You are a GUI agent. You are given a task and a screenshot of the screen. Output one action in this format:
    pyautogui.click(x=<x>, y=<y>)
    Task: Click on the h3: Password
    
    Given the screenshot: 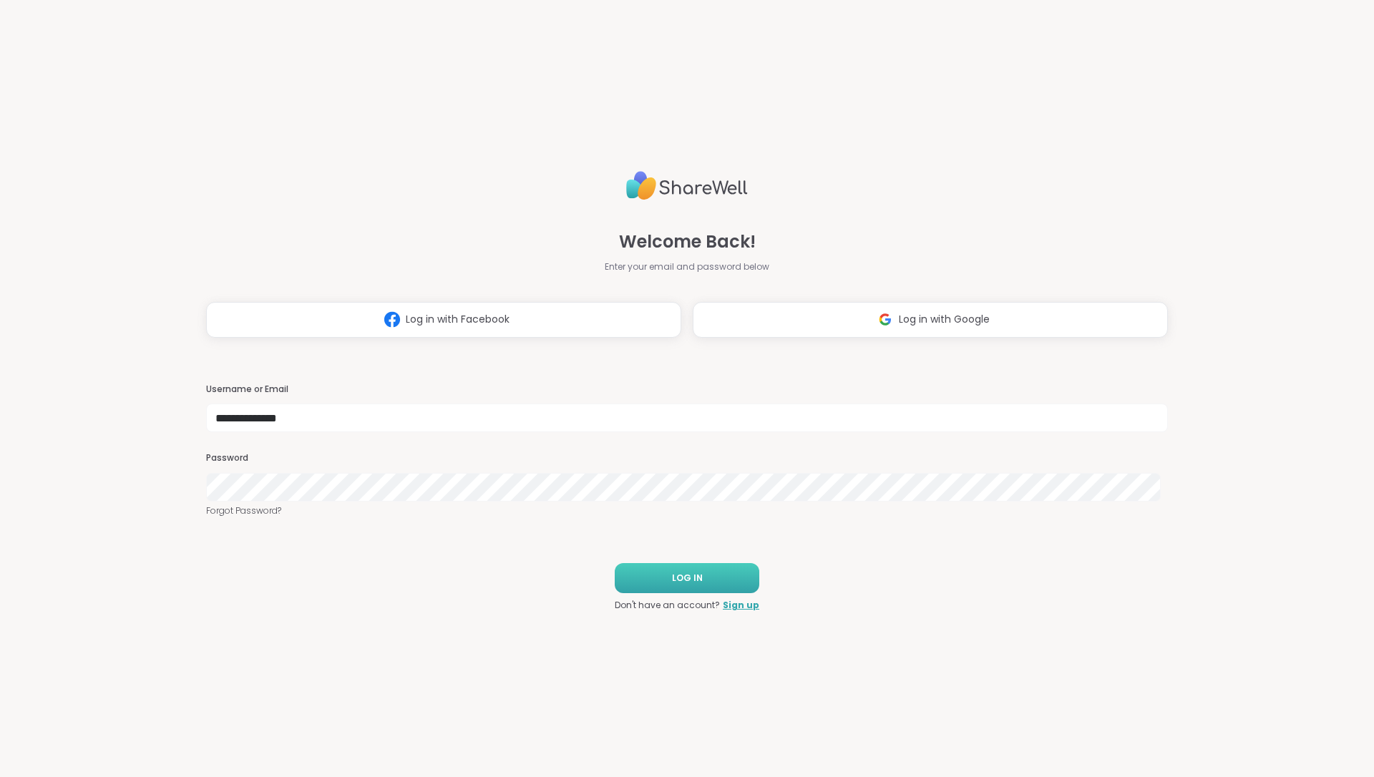 What is the action you would take?
    pyautogui.click(x=687, y=458)
    